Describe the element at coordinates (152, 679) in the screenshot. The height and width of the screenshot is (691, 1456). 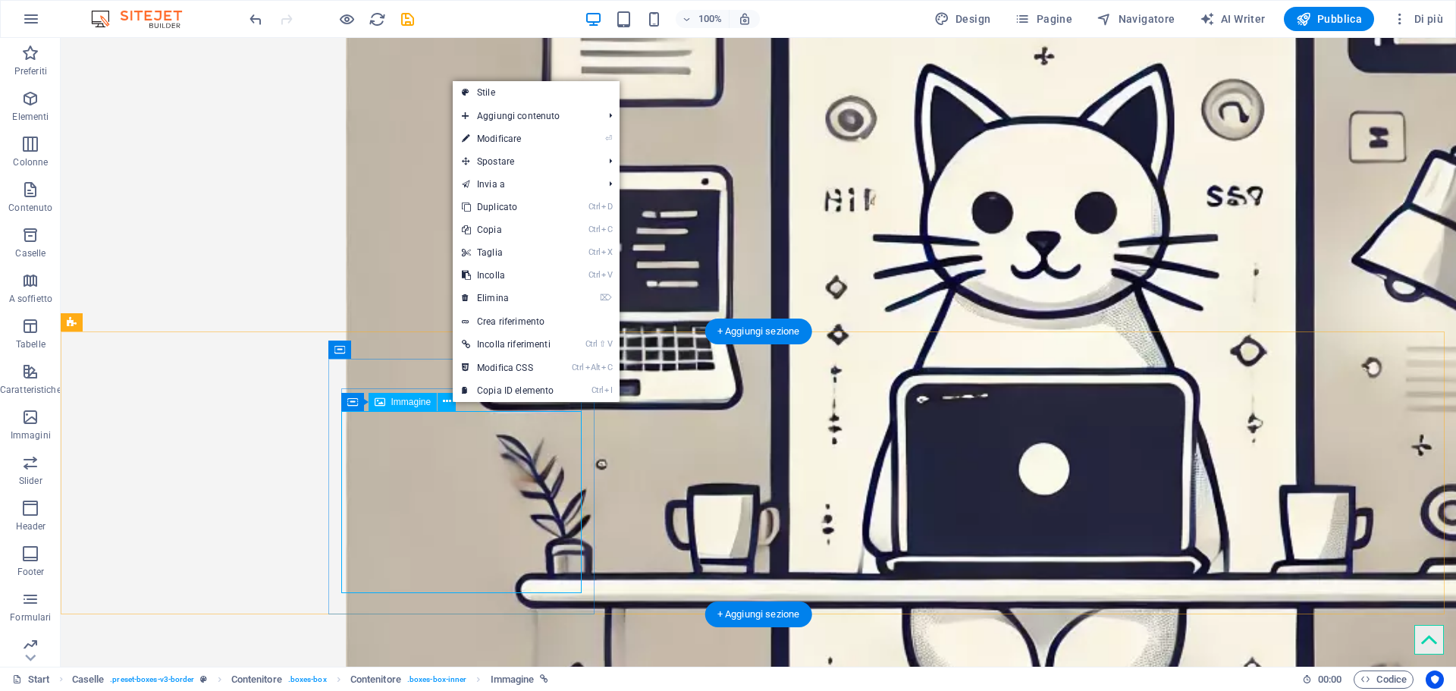
I see `span: . preset-boxes-v3-border` at that location.